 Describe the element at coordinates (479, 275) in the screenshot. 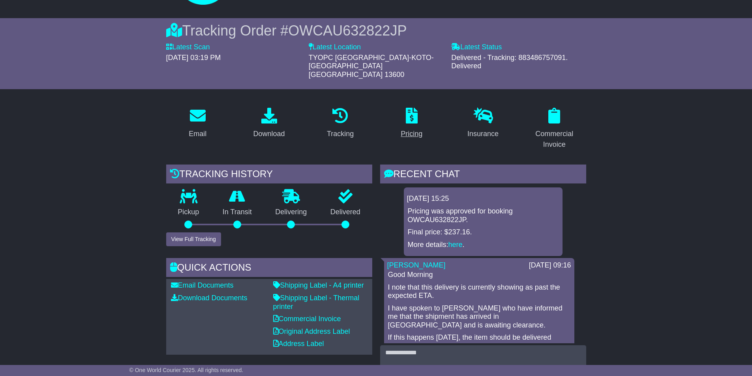

I see `p: Good Morning` at that location.